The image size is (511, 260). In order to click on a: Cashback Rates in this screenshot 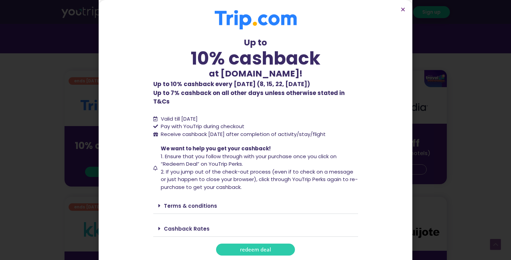, I will do `click(187, 228)`.